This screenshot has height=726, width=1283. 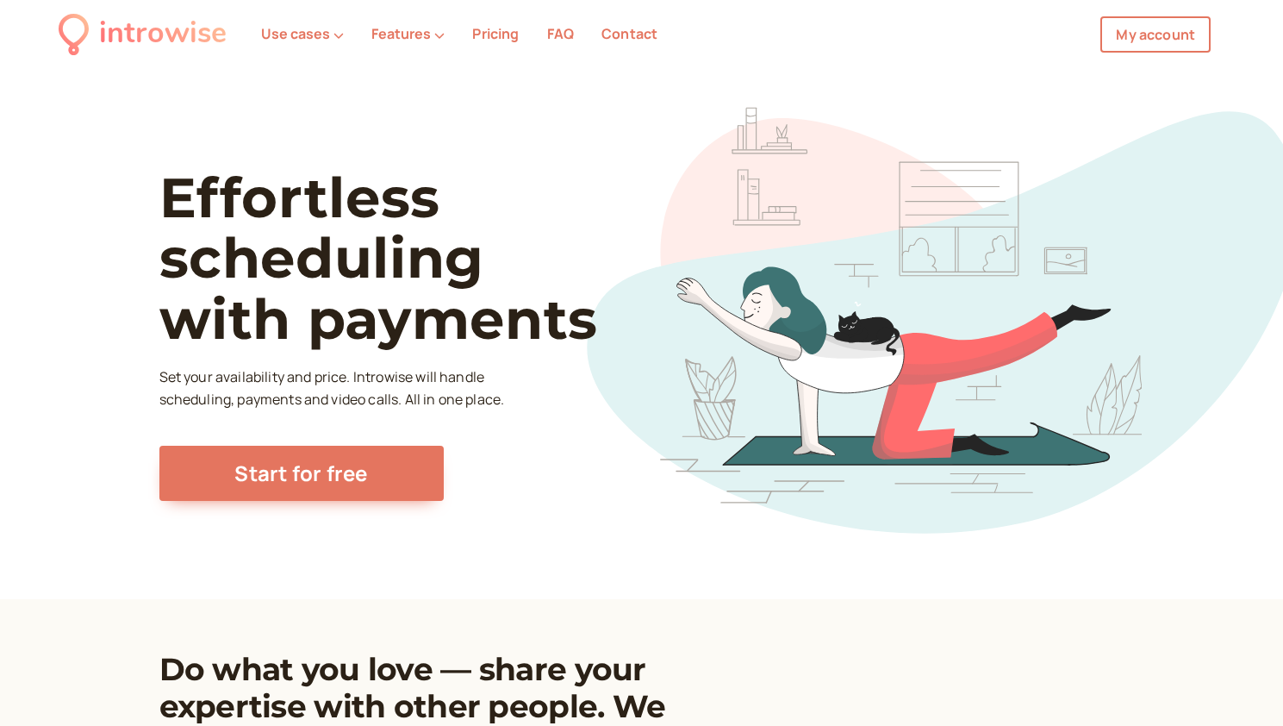 I want to click on h1: Effortless scheduling with payments, so click(x=409, y=258).